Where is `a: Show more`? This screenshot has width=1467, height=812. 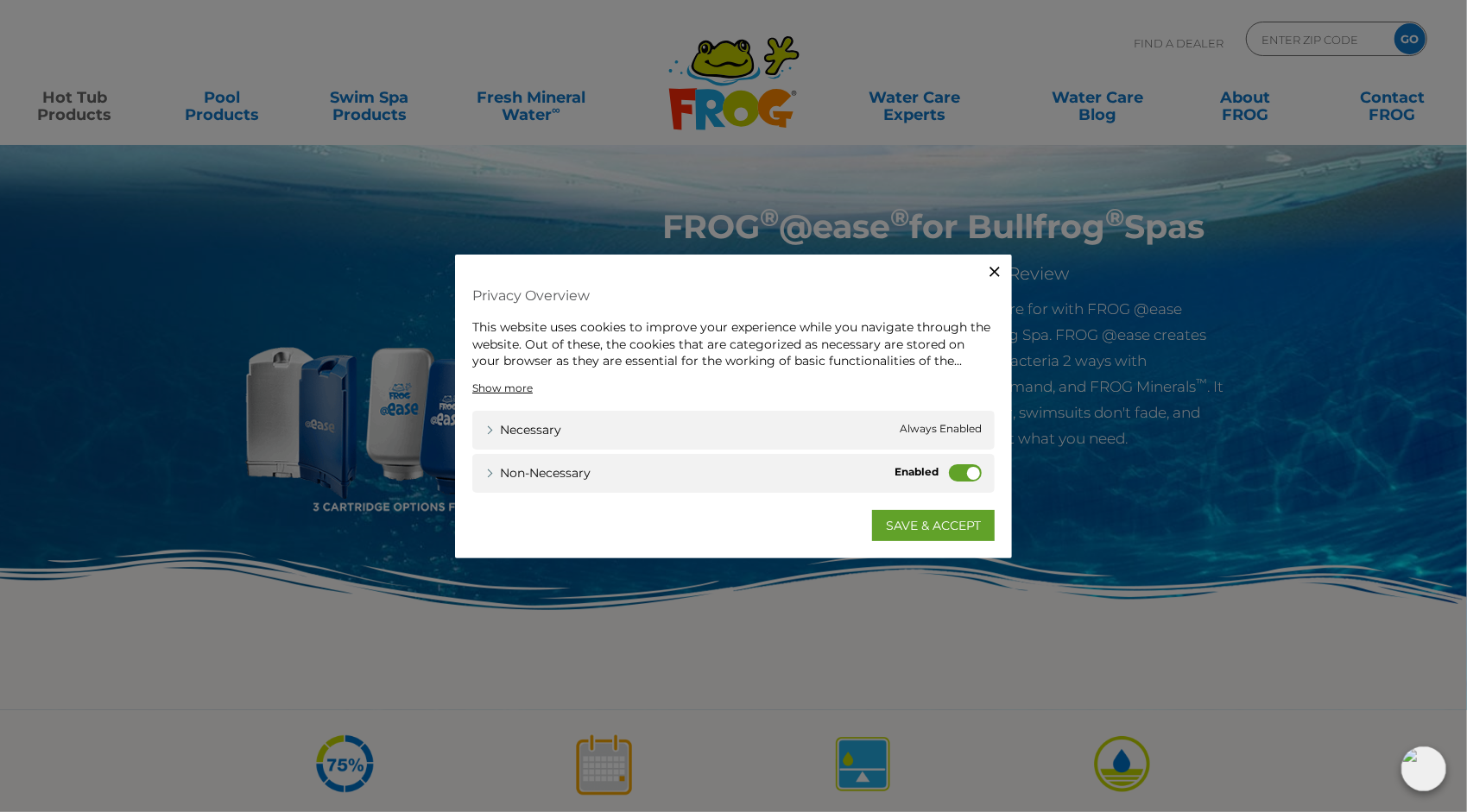
a: Show more is located at coordinates (503, 387).